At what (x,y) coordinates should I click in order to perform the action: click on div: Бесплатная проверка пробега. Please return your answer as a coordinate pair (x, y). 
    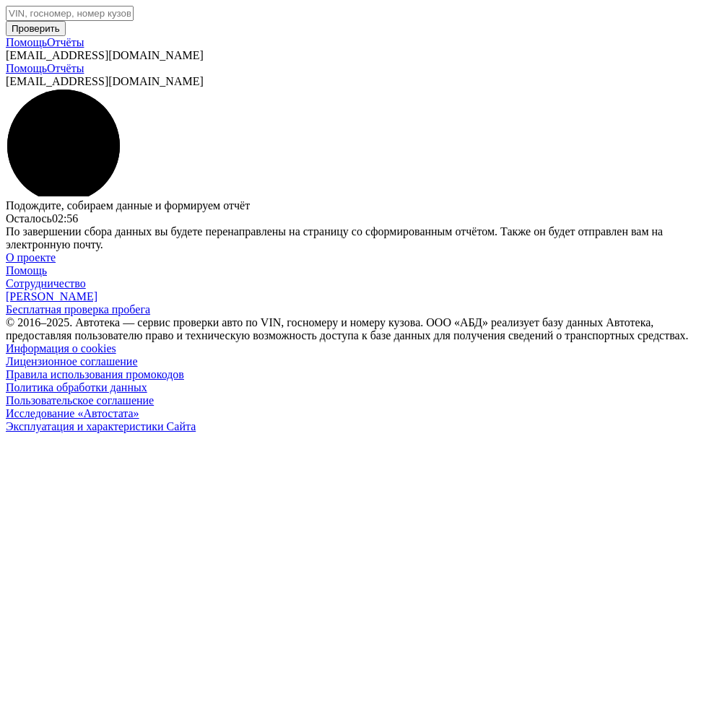
    Looking at the image, I should click on (361, 310).